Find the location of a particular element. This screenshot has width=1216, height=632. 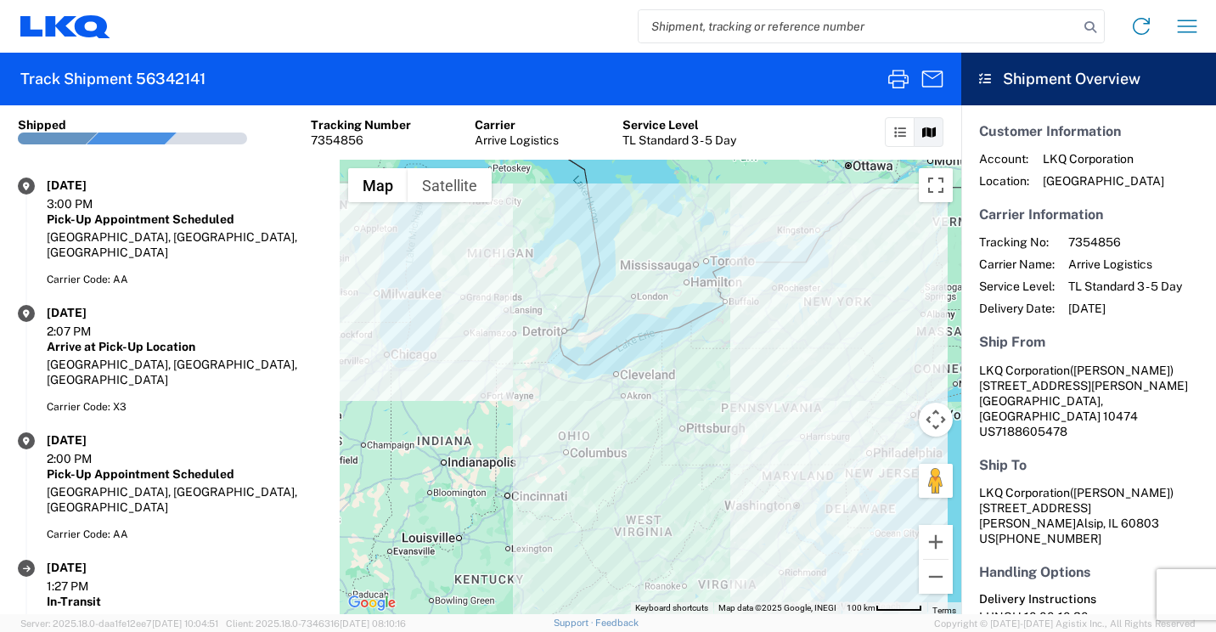

div: 7354856 is located at coordinates (361, 140).